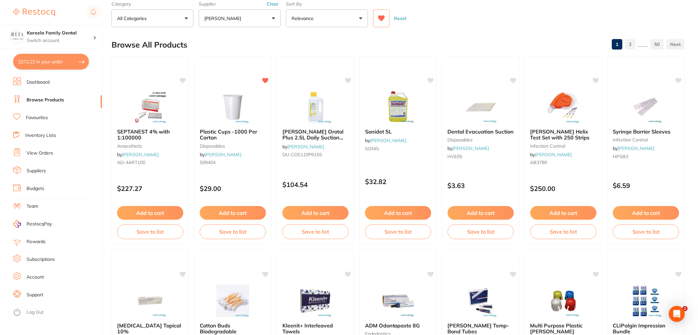 Image resolution: width=698 pixels, height=335 pixels. What do you see at coordinates (51, 62) in the screenshot?
I see `button: $272.22 in your order` at bounding box center [51, 62].